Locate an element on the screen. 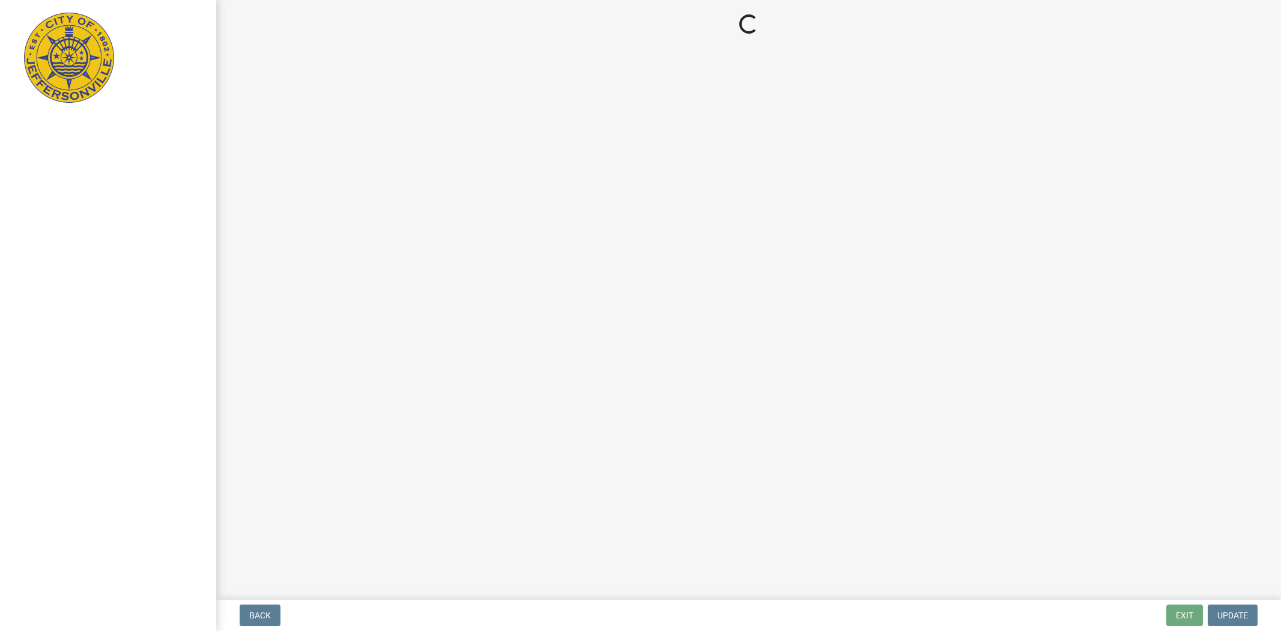  button: Back is located at coordinates (260, 615).